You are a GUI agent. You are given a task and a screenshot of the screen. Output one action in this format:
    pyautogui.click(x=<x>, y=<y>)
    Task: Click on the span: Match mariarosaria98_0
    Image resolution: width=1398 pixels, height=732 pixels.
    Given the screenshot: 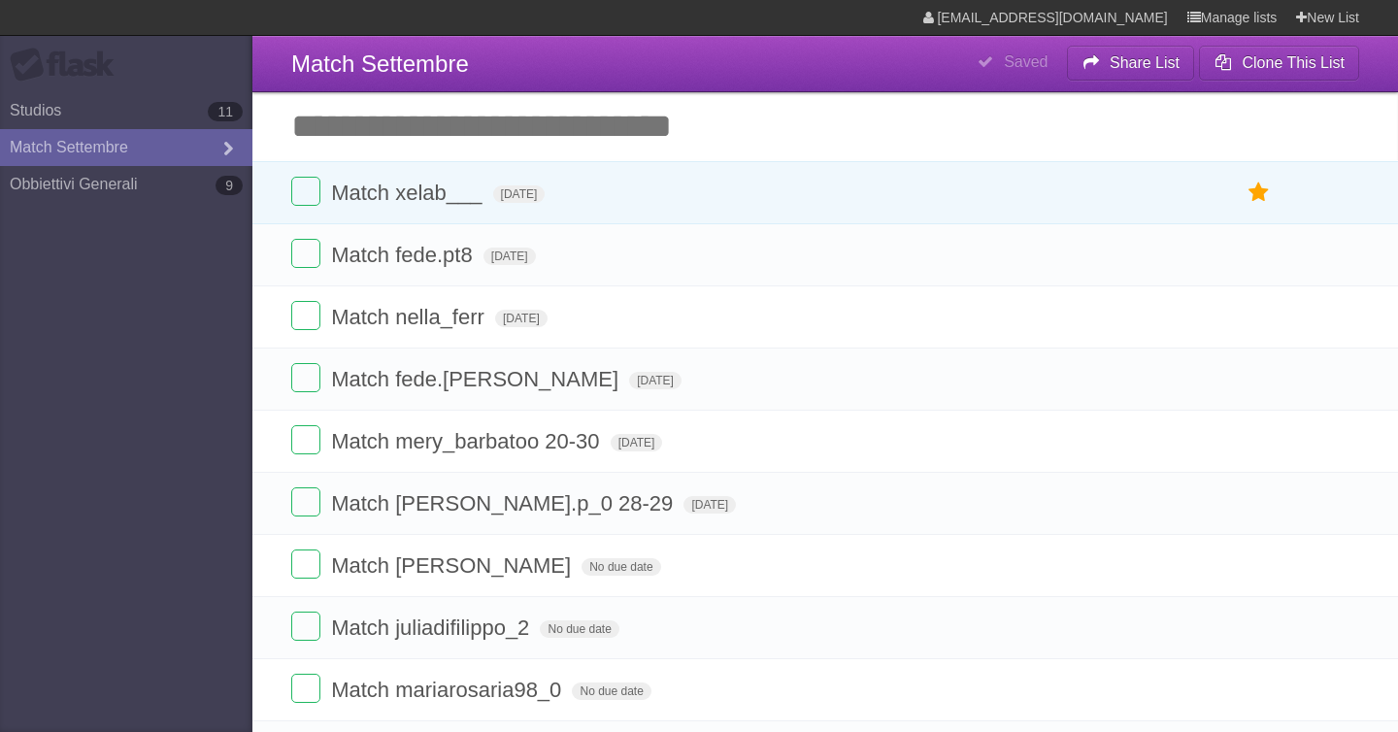 What is the action you would take?
    pyautogui.click(x=449, y=689)
    